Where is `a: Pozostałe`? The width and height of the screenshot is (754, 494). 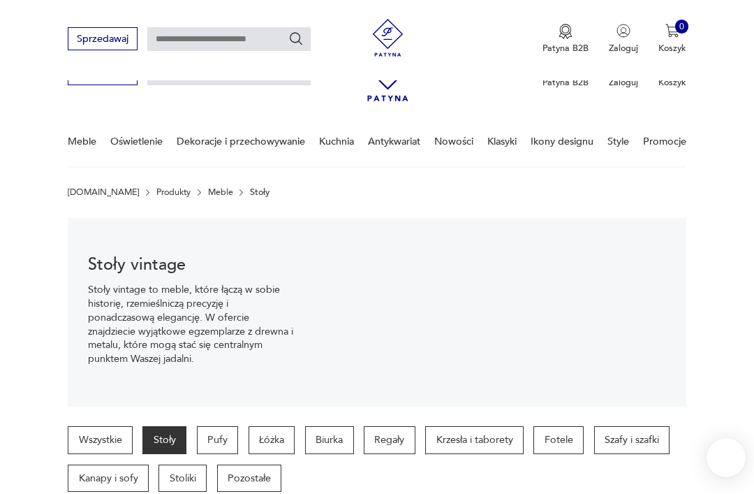 a: Pozostałe is located at coordinates (249, 478).